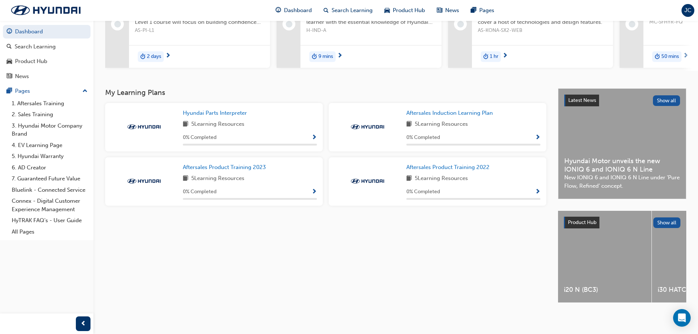 The height and width of the screenshot is (334, 698). What do you see at coordinates (622, 144) in the screenshot?
I see `a: Latest NewsShow allHyundai Motor unveils the new IONIQ 6 and IONIQ 6 N LineNew IONIQ 6 and IONIQ ...` at bounding box center [622, 144].